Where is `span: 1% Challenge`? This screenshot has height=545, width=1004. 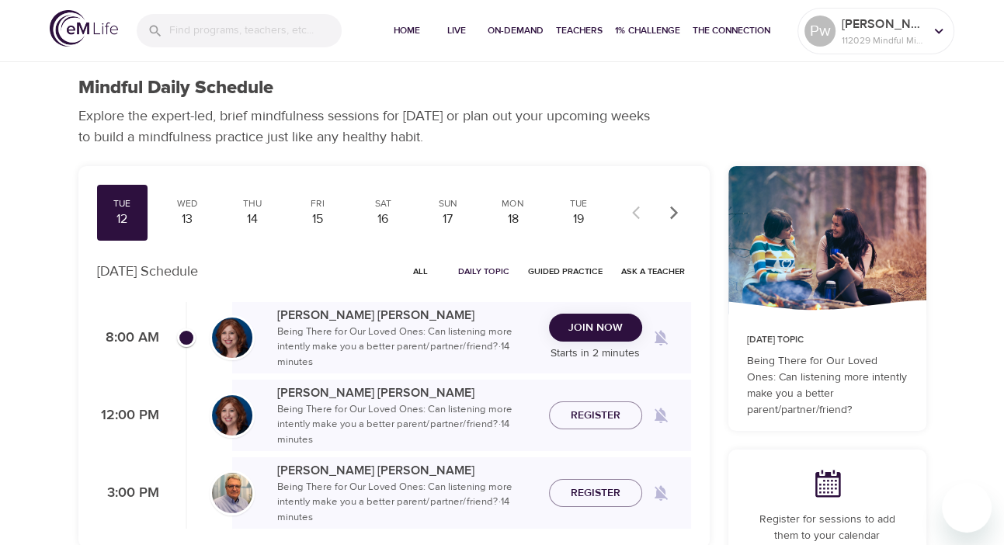 span: 1% Challenge is located at coordinates (647, 30).